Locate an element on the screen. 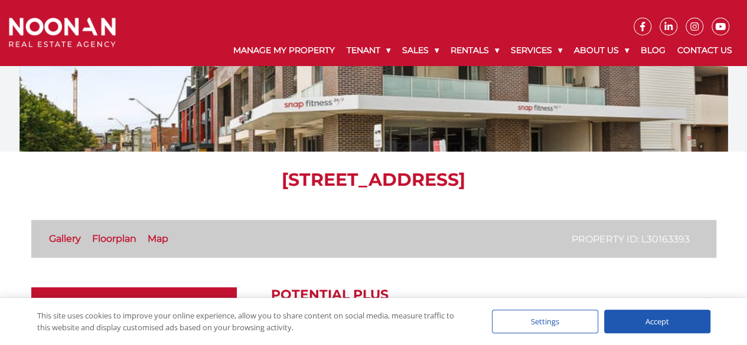 This screenshot has width=747, height=345. a: Contact Us is located at coordinates (704, 50).